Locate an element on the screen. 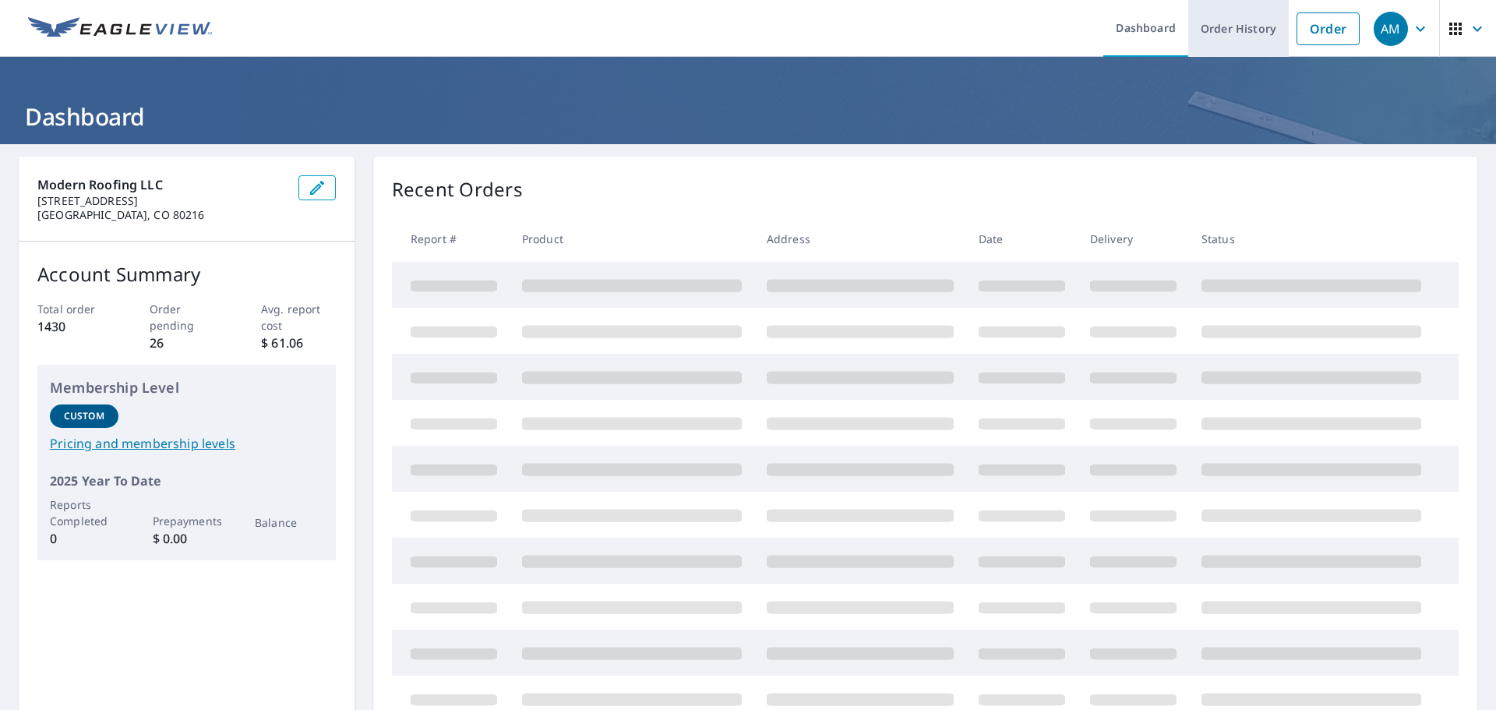 This screenshot has width=1496, height=710. p: $ 61.06 is located at coordinates (298, 343).